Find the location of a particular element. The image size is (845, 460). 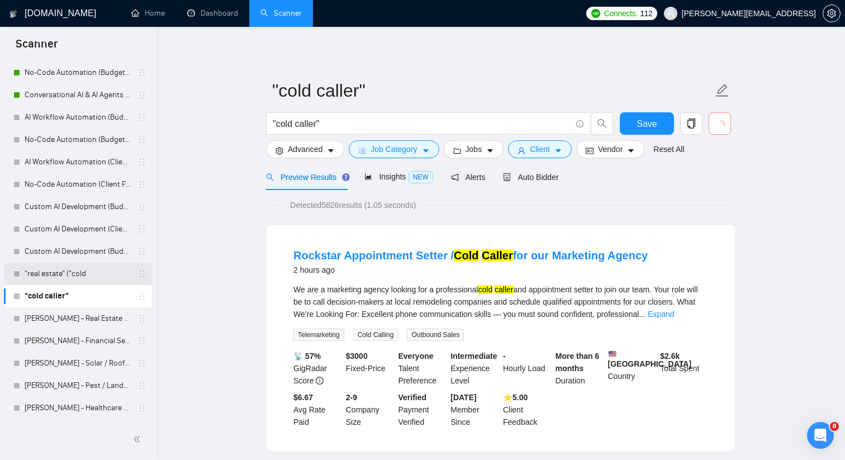

a: AI Workflow Automation (Client Filters) is located at coordinates (78, 162).